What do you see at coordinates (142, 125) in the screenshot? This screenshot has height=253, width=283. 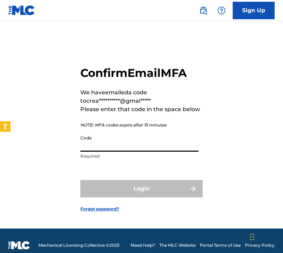 I see `p: NOTE: MFA codes expire after 15 minutes` at bounding box center [142, 125].